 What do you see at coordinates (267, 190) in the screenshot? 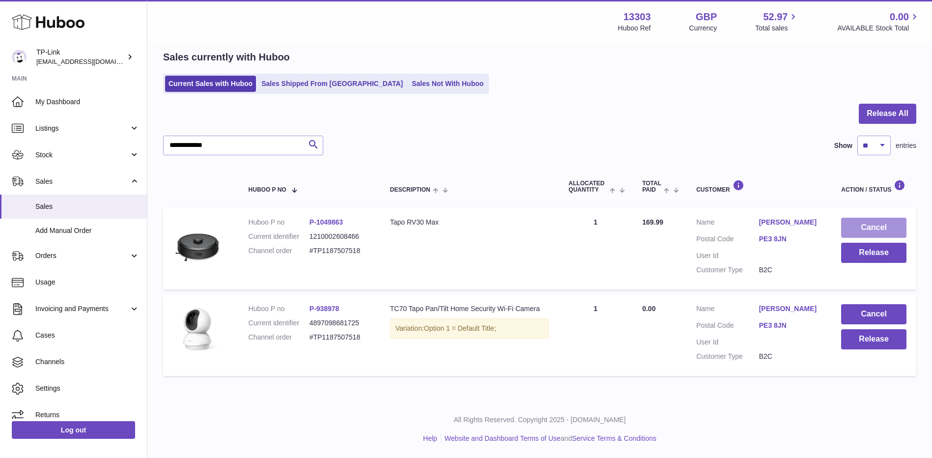
I see `span: Huboo P no` at bounding box center [267, 190].